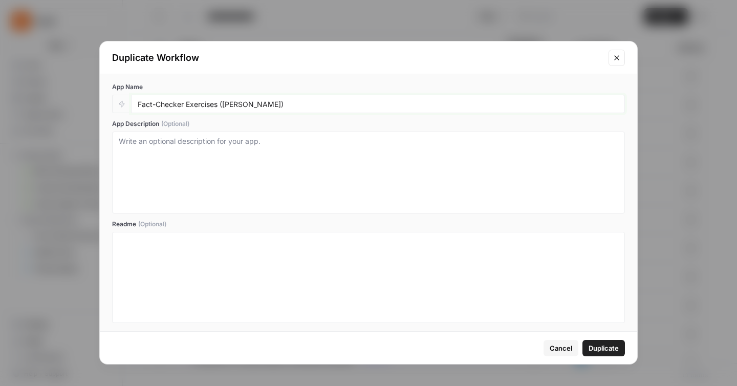 The height and width of the screenshot is (386, 737). I want to click on button: Cancel, so click(561, 348).